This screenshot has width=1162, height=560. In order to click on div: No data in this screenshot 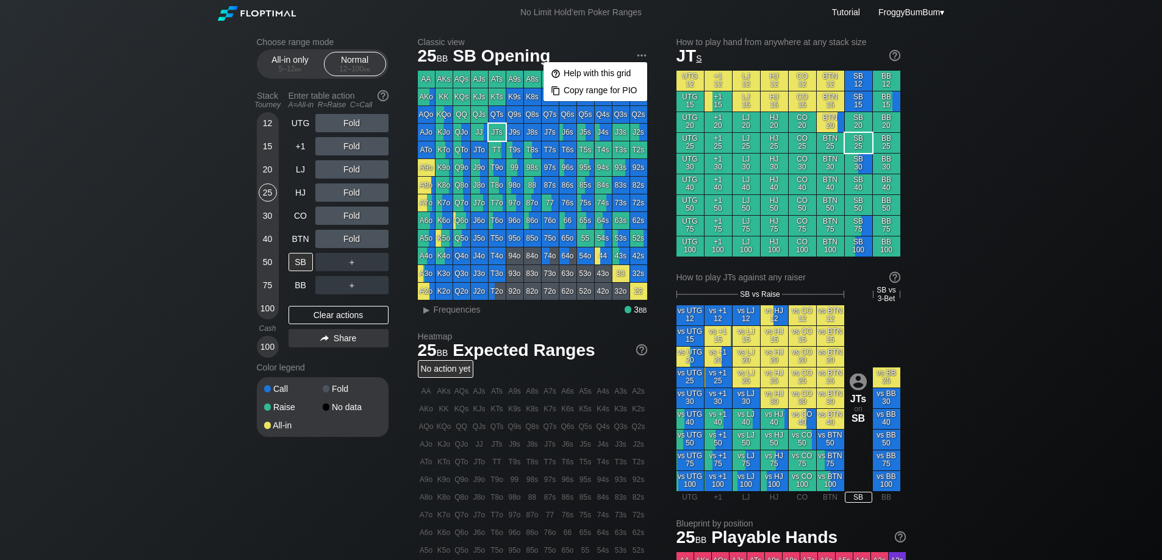, I will do `click(352, 407)`.